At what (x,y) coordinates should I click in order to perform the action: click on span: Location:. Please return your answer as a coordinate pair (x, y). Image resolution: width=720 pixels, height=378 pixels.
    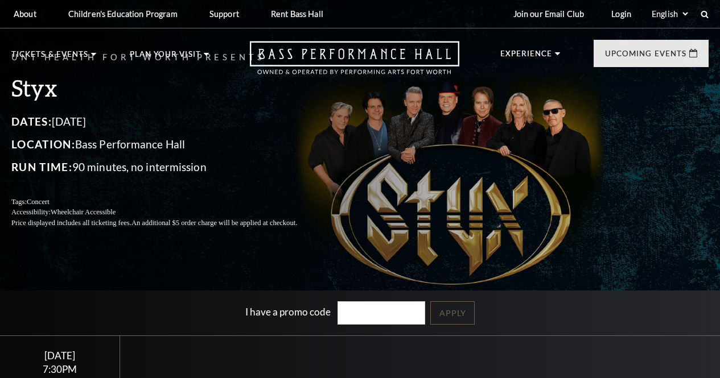
    Looking at the image, I should click on (43, 144).